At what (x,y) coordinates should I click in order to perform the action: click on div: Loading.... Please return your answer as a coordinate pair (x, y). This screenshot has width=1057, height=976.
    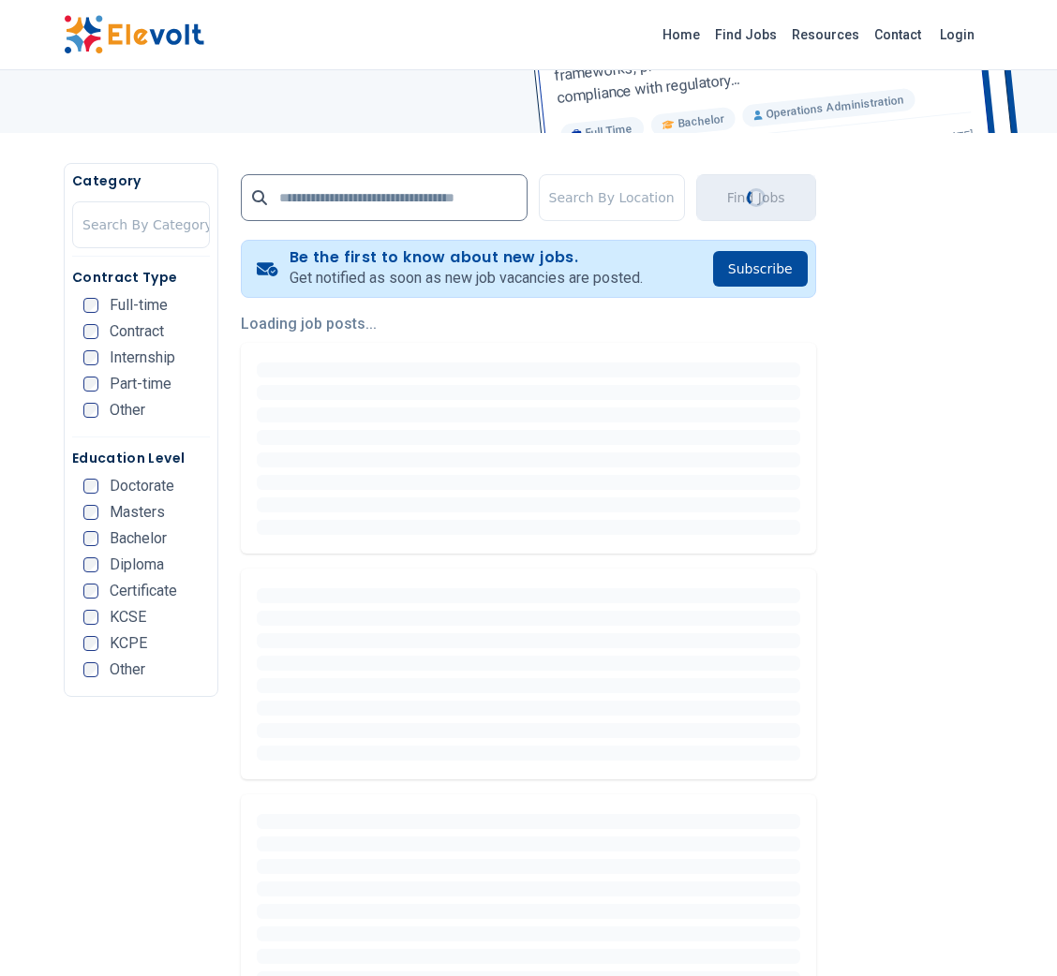
    Looking at the image, I should click on (755, 197).